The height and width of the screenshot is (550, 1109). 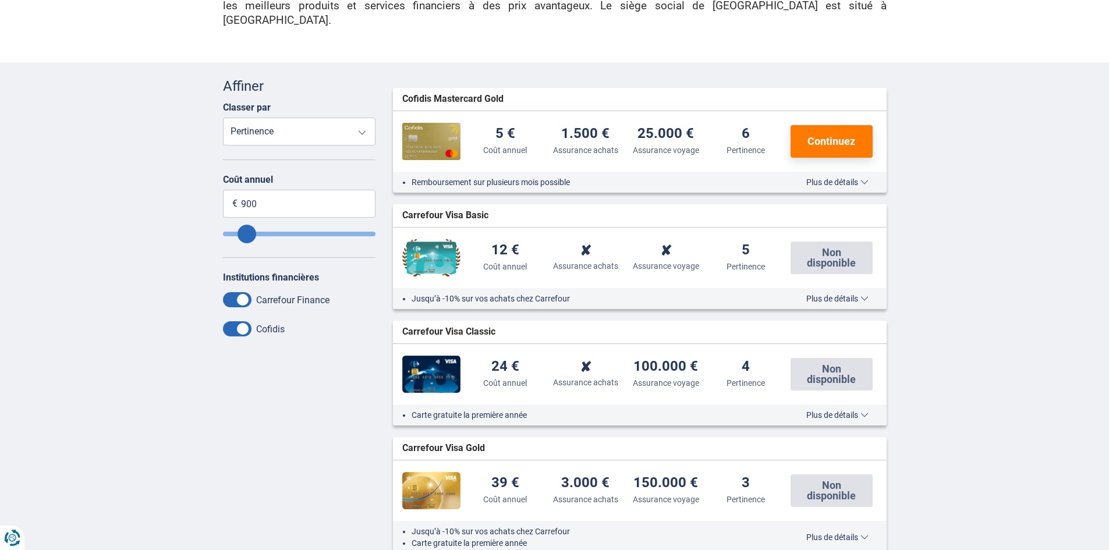 What do you see at coordinates (746, 134) in the screenshot?
I see `div: 6` at bounding box center [746, 134].